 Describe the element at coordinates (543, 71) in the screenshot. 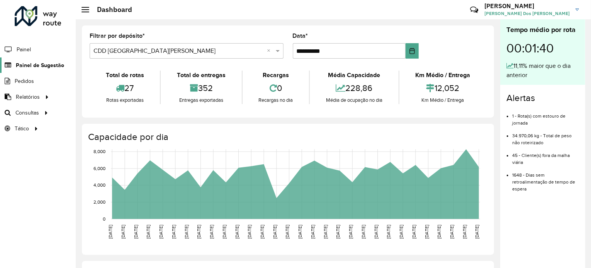

I see `div: 11,11% maior que o dia anterior` at that location.